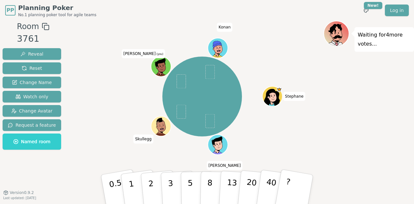 This screenshot has width=414, height=204. I want to click on span: Named room, so click(32, 142).